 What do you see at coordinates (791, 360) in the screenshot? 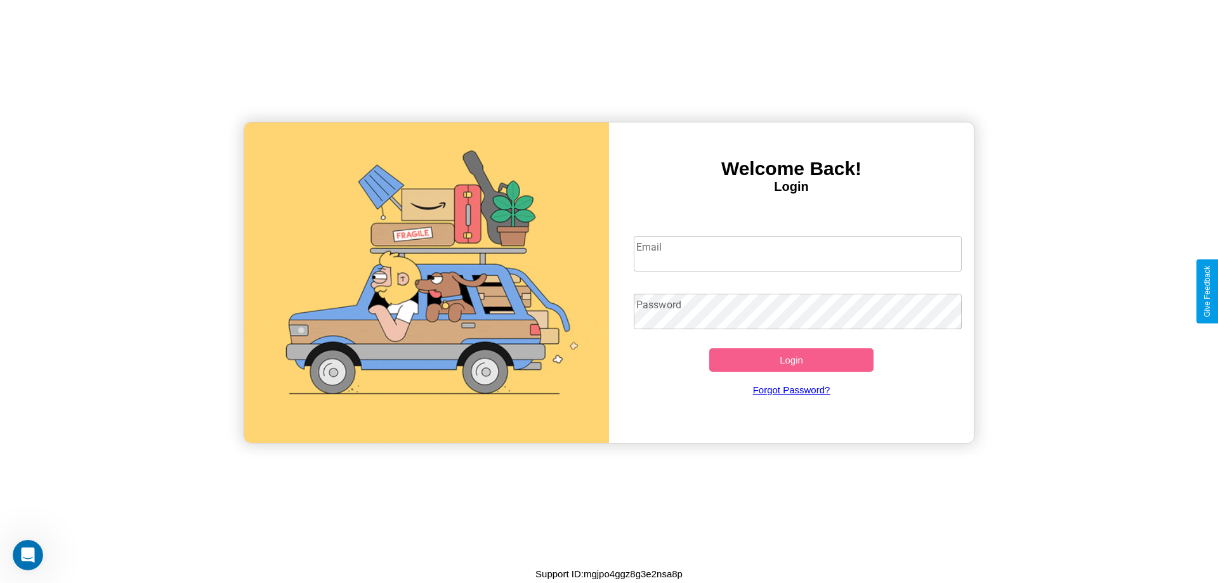
I see `button: Login` at bounding box center [791, 360].